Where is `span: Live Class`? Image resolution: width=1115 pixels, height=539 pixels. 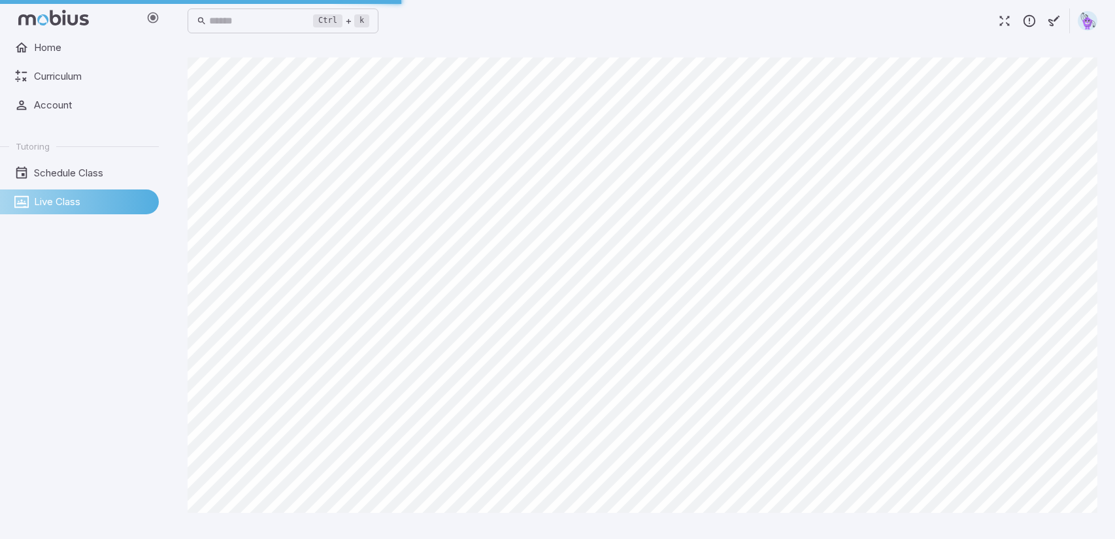
span: Live Class is located at coordinates (92, 202).